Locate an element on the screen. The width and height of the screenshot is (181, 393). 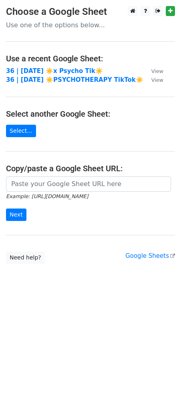
a: Select... is located at coordinates (21, 131).